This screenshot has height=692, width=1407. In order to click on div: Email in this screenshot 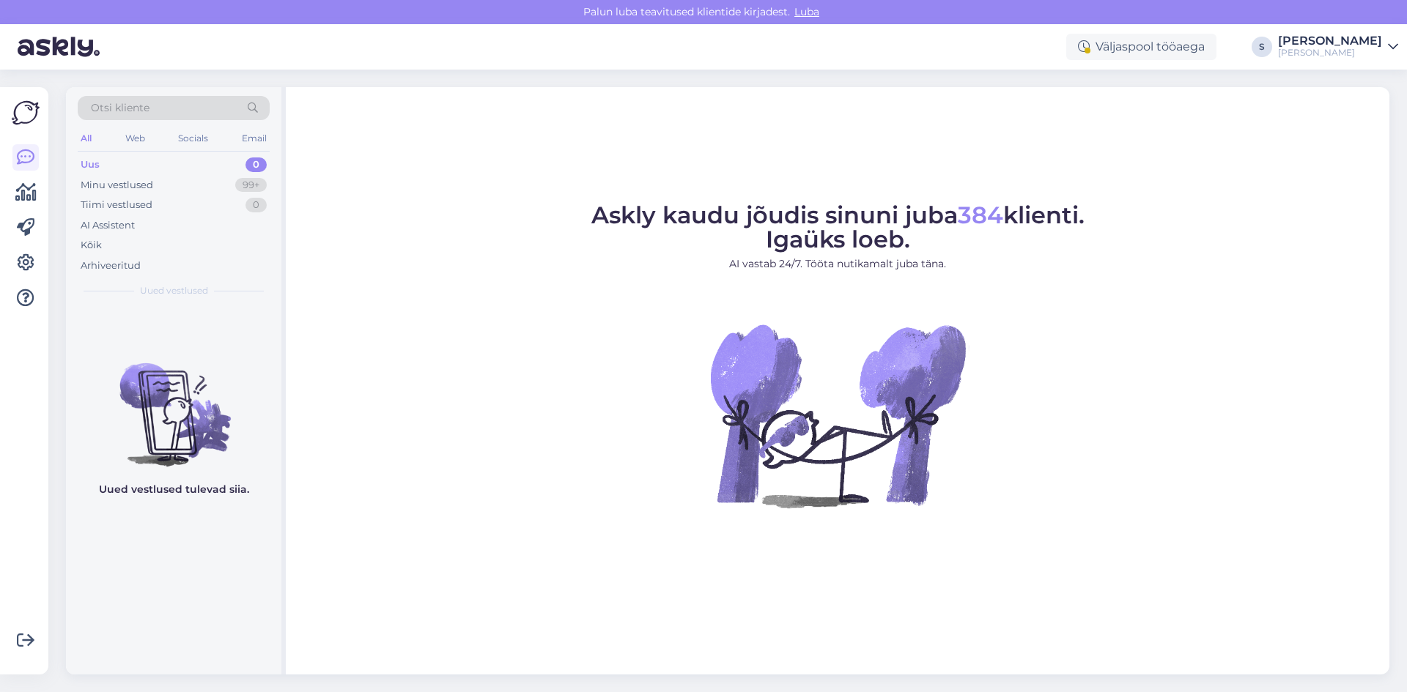, I will do `click(254, 138)`.